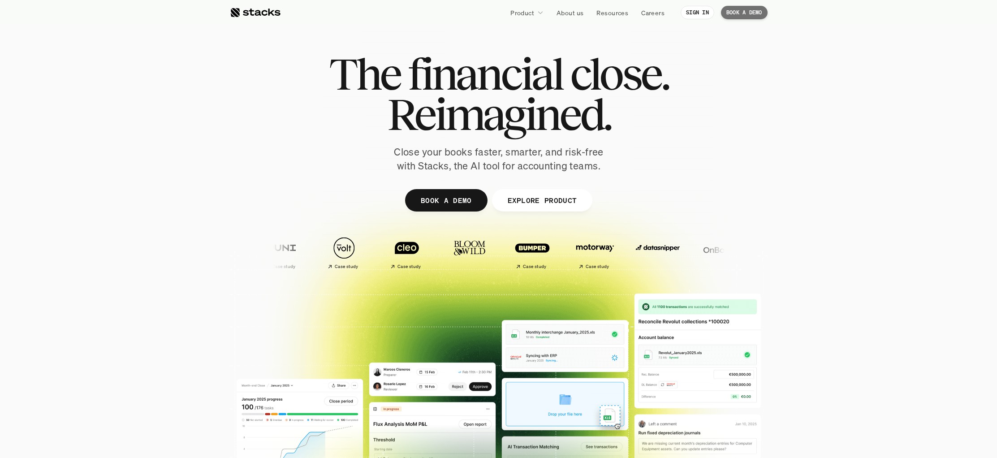 This screenshot has width=997, height=458. Describe the element at coordinates (697, 13) in the screenshot. I see `a: SIGN IN` at that location.